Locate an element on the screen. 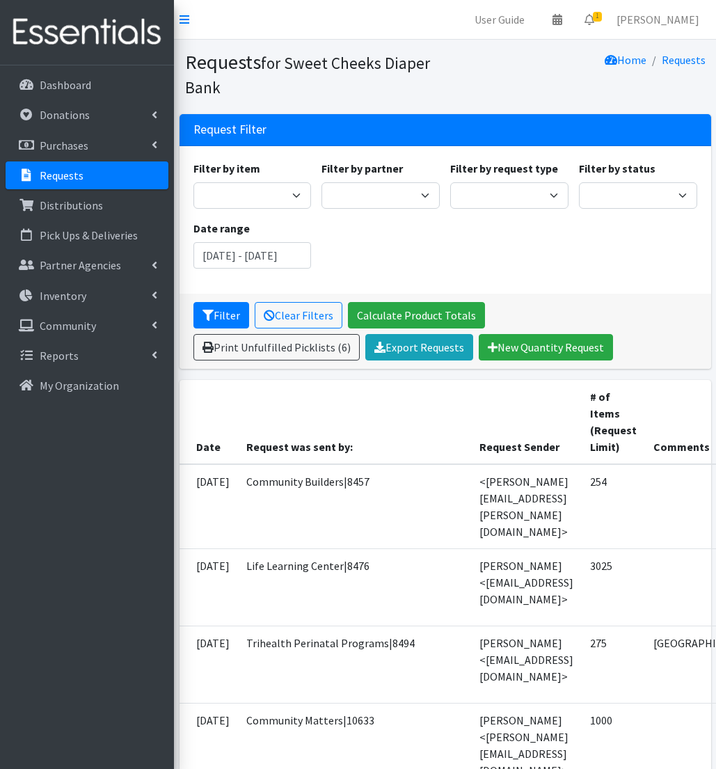 The width and height of the screenshot is (716, 769). p: Community is located at coordinates (68, 326).